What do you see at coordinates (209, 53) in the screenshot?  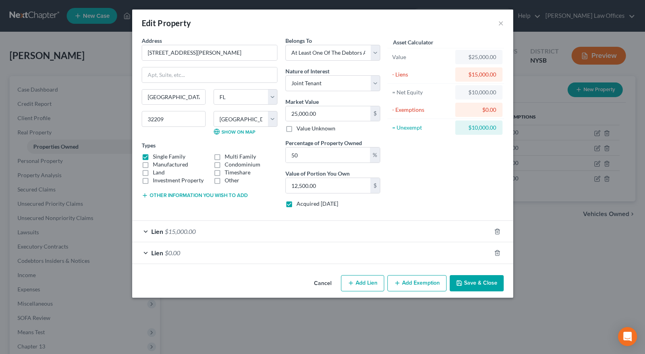 I see `input: Enter address...` at bounding box center [209, 53].